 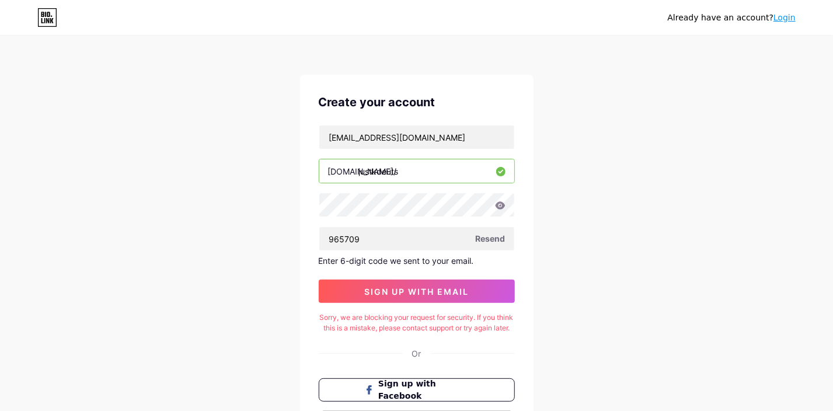 What do you see at coordinates (423, 390) in the screenshot?
I see `span: Sign up with Facebook` at bounding box center [423, 390].